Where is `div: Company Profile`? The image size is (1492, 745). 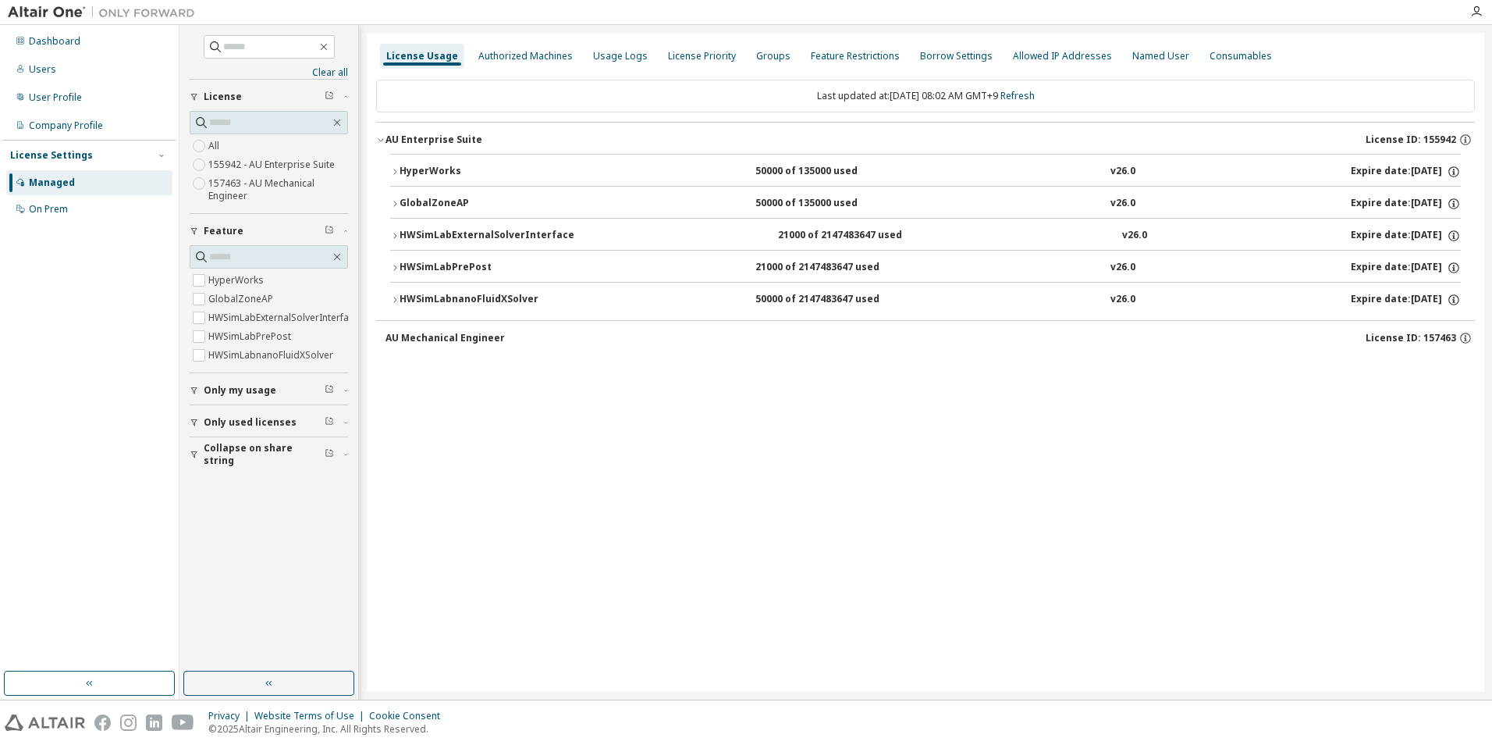 div: Company Profile is located at coordinates (66, 126).